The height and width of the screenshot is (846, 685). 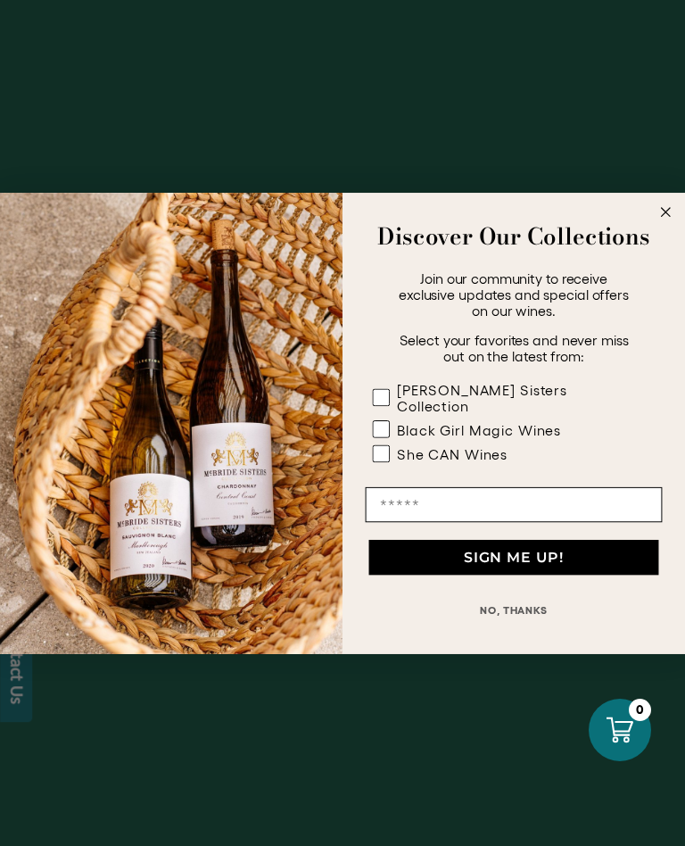 I want to click on div: Black Girl Magic Wines, so click(x=479, y=430).